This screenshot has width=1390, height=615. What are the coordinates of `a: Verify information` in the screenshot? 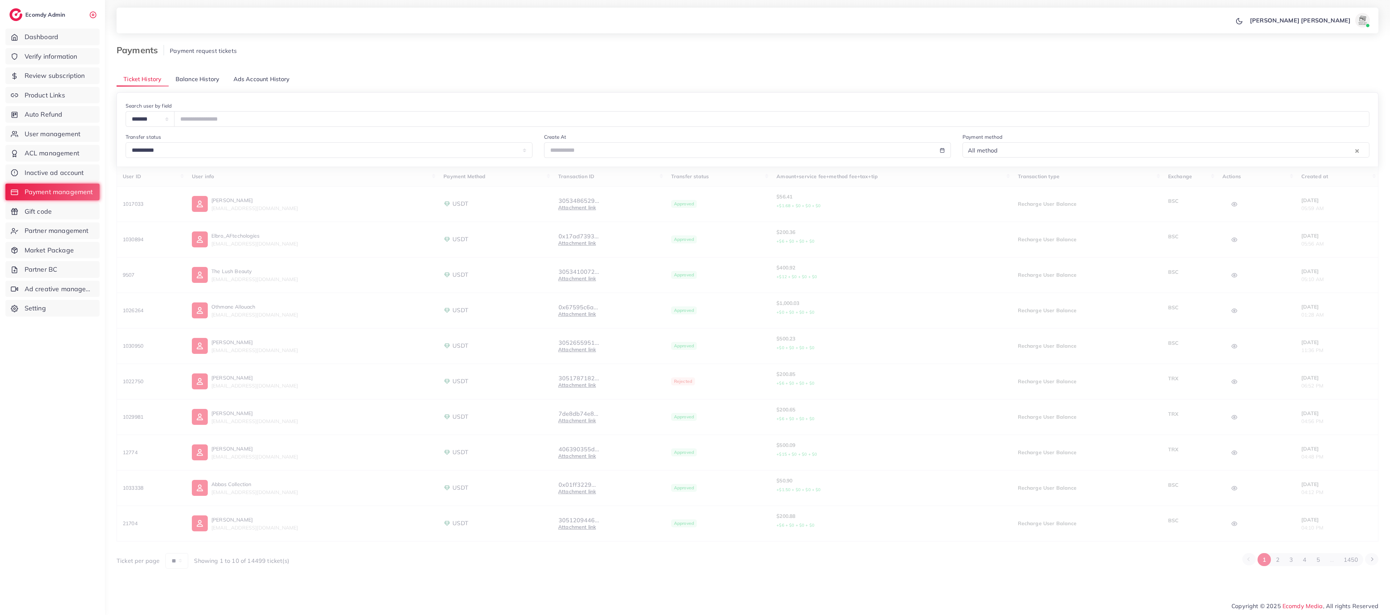 It's located at (53, 56).